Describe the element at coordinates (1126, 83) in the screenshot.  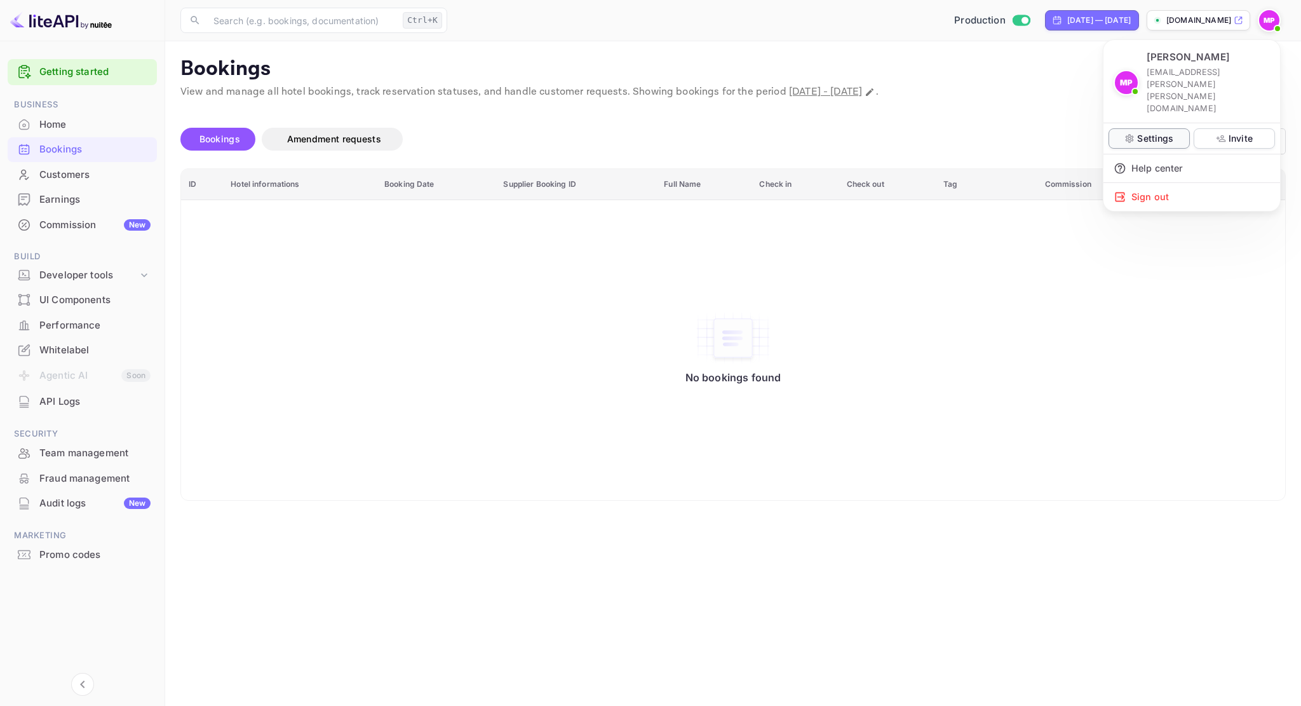
I see `img: Mark Philip` at that location.